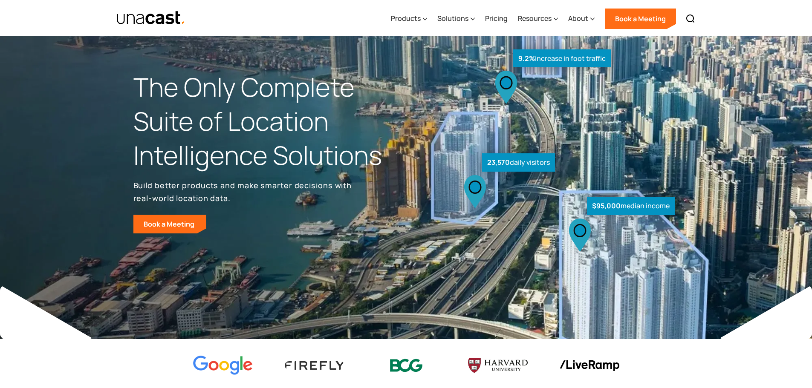 The width and height of the screenshot is (812, 388). What do you see at coordinates (223, 366) in the screenshot?
I see `img: Google logo Color` at bounding box center [223, 366].